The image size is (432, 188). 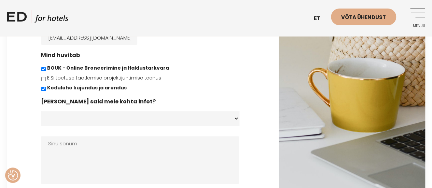 I want to click on input: E-post, so click(x=89, y=38).